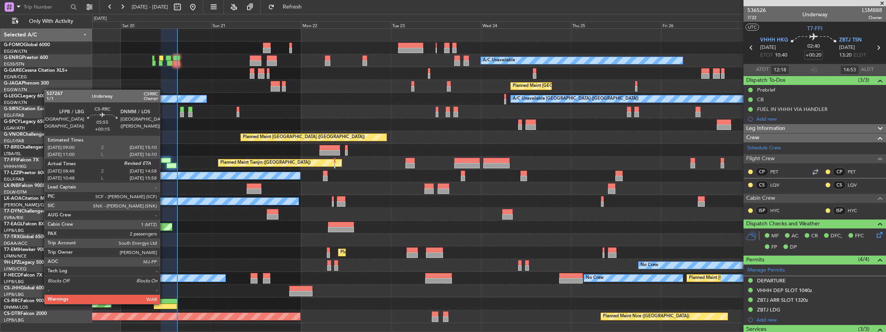 The width and height of the screenshot is (886, 332). What do you see at coordinates (12, 147) in the screenshot?
I see `span: T7-BRE` at bounding box center [12, 147].